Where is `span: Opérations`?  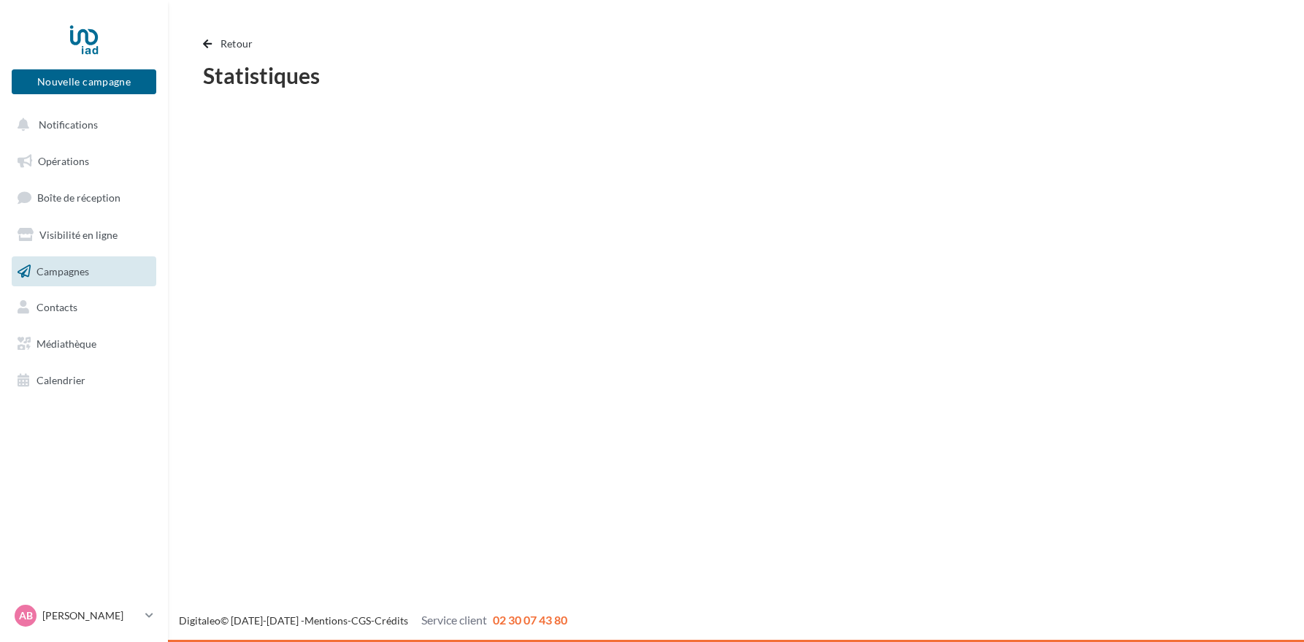 span: Opérations is located at coordinates (64, 161).